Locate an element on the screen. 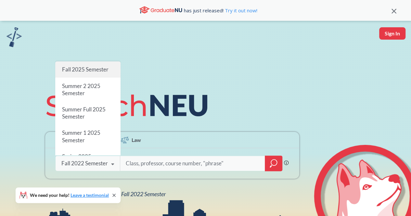  span: has just released! is located at coordinates (221, 10).